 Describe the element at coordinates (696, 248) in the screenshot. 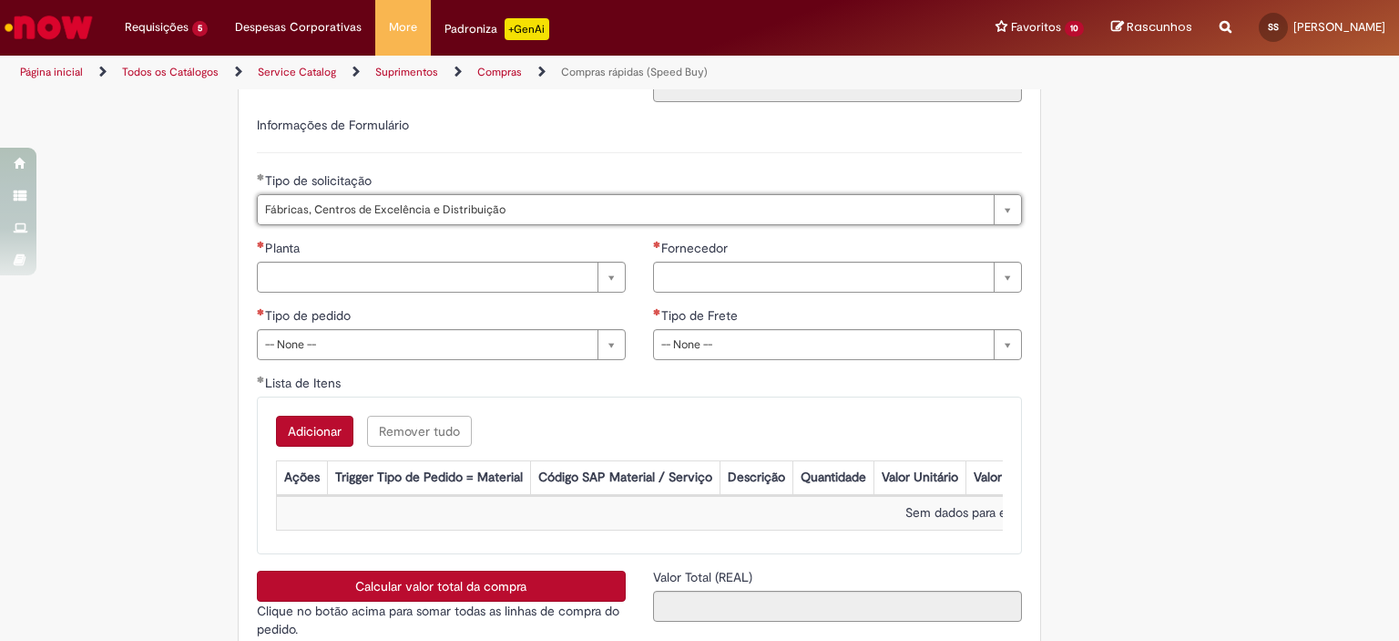

I see `span: Fornecedor` at that location.